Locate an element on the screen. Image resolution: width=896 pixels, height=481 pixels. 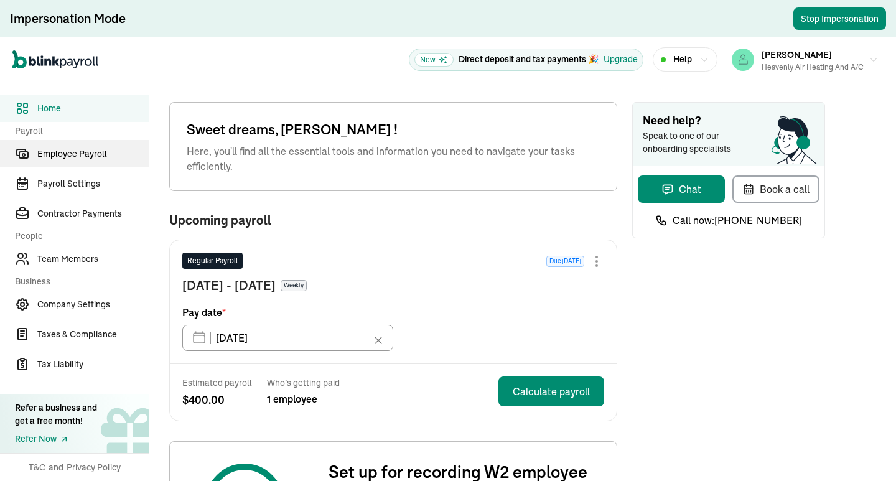
span: Business is located at coordinates (78, 281).